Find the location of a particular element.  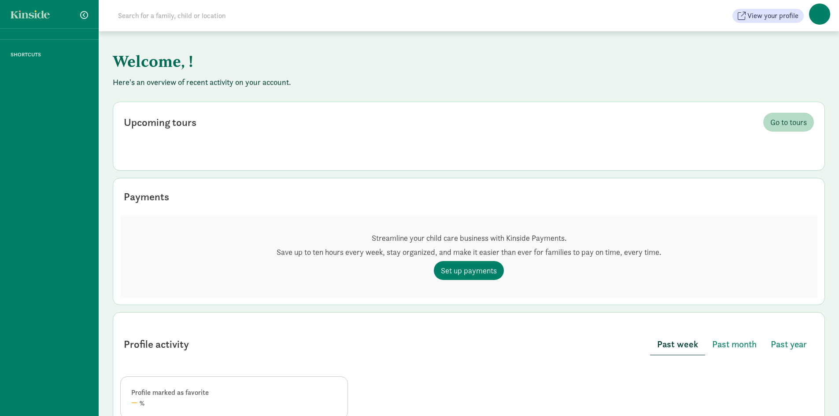

span: Go to tours is located at coordinates (788, 122).